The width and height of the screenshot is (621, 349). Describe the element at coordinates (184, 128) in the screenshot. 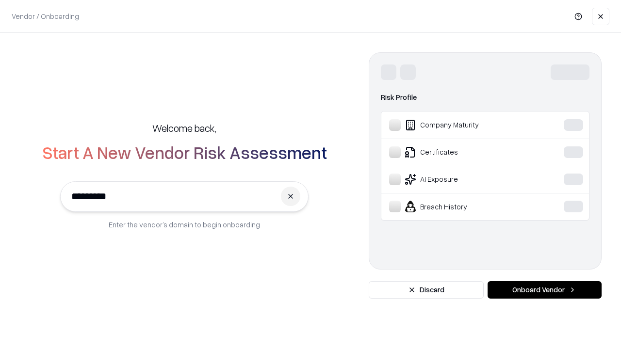

I see `h5: Welcome back,` at that location.